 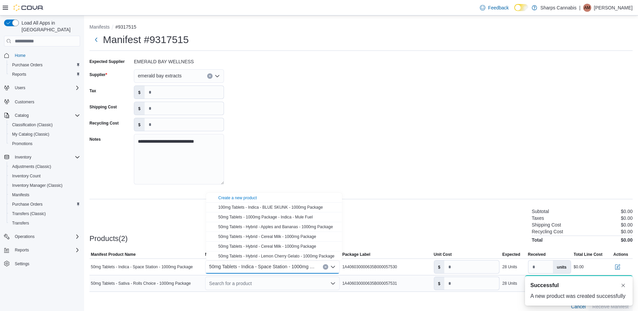 What do you see at coordinates (514, 11) in the screenshot?
I see `span: Dark Mode` at bounding box center [514, 11].